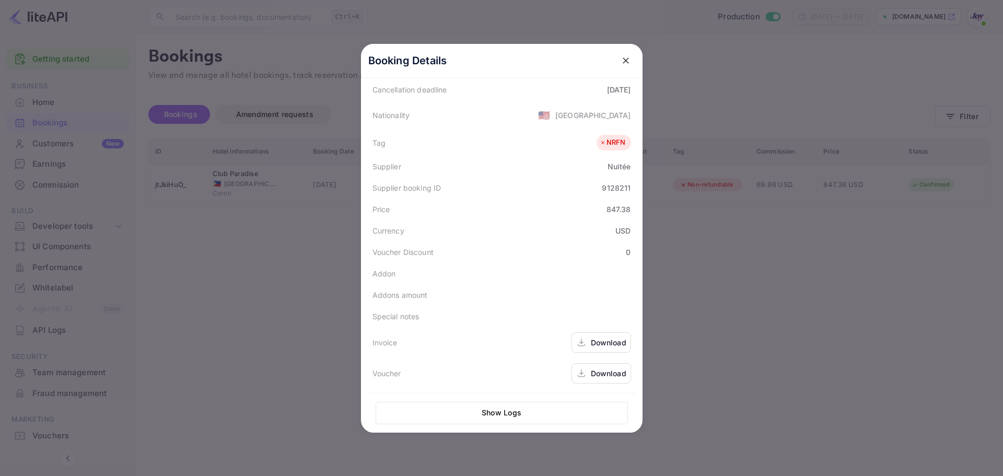 This screenshot has width=1003, height=476. I want to click on div: Invoice, so click(385, 342).